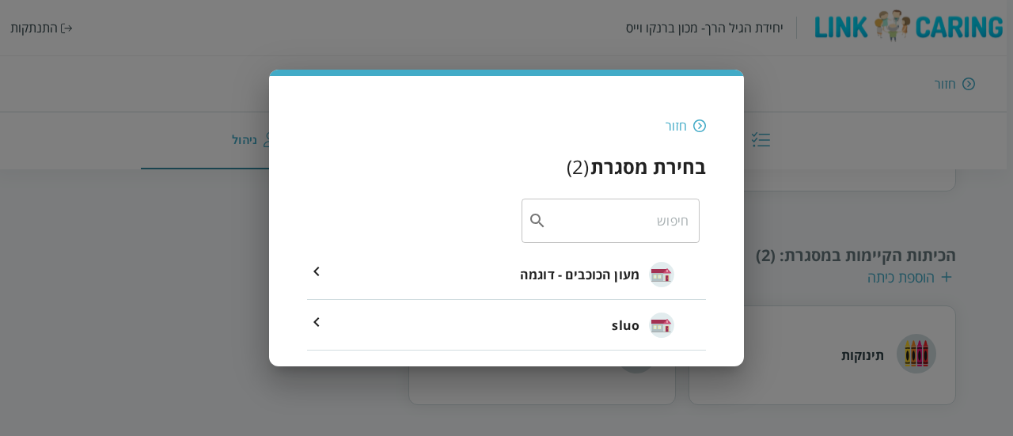 This screenshot has height=436, width=1013. What do you see at coordinates (662, 275) in the screenshot?
I see `img: מעון הכוכבים - דוגמה` at bounding box center [662, 275].